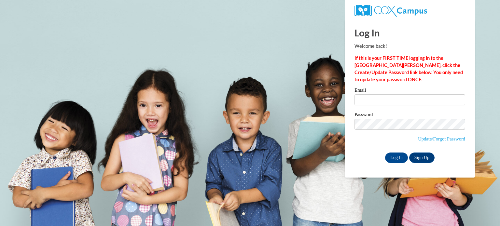 The image size is (500, 226). Describe the element at coordinates (396, 158) in the screenshot. I see `input: Log In` at that location.